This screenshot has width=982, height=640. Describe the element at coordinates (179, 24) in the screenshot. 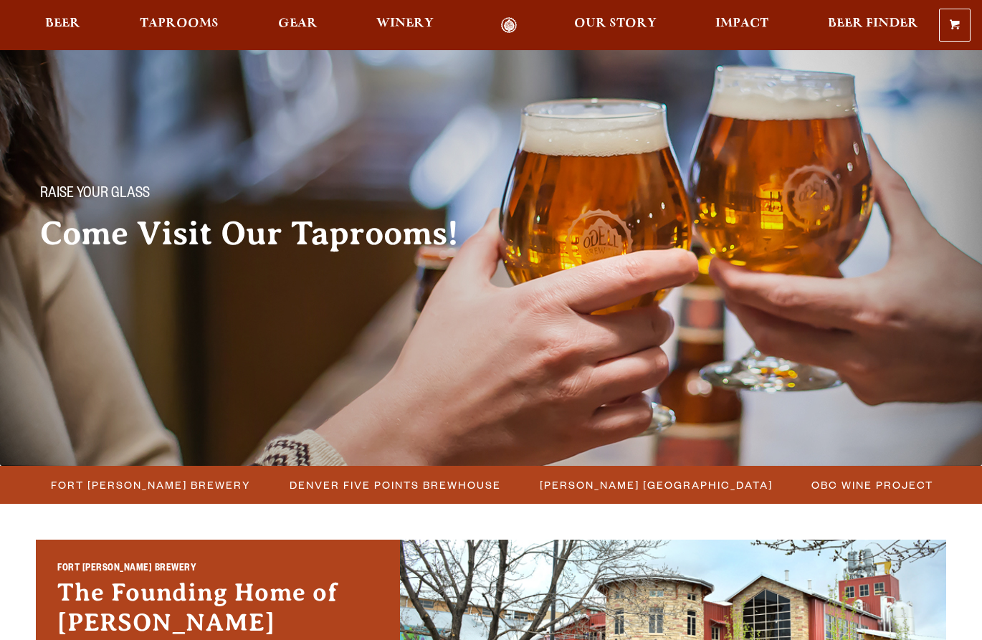

I see `span: Taprooms` at that location.